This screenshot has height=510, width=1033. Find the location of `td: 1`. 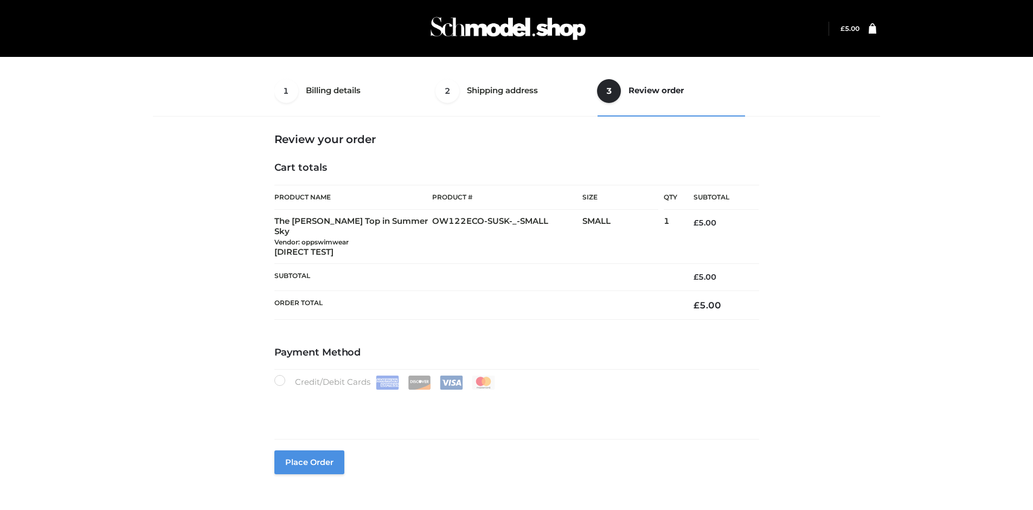

td: 1 is located at coordinates (670, 237).